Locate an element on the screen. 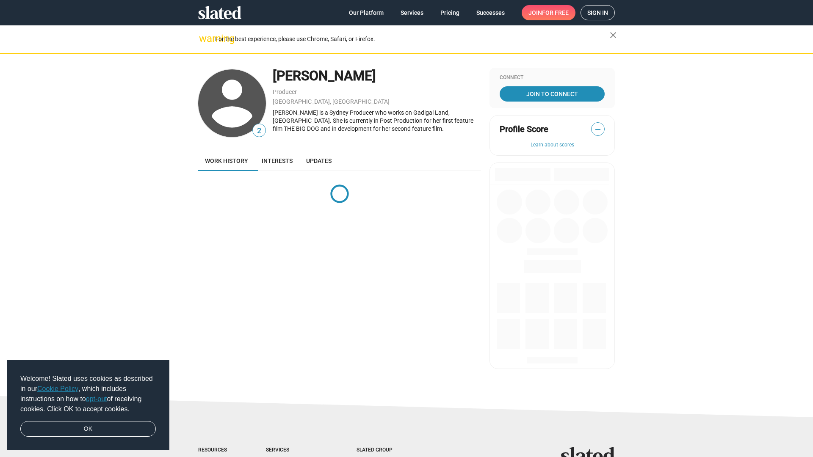 This screenshot has height=457, width=813. a: Work history is located at coordinates (226, 161).